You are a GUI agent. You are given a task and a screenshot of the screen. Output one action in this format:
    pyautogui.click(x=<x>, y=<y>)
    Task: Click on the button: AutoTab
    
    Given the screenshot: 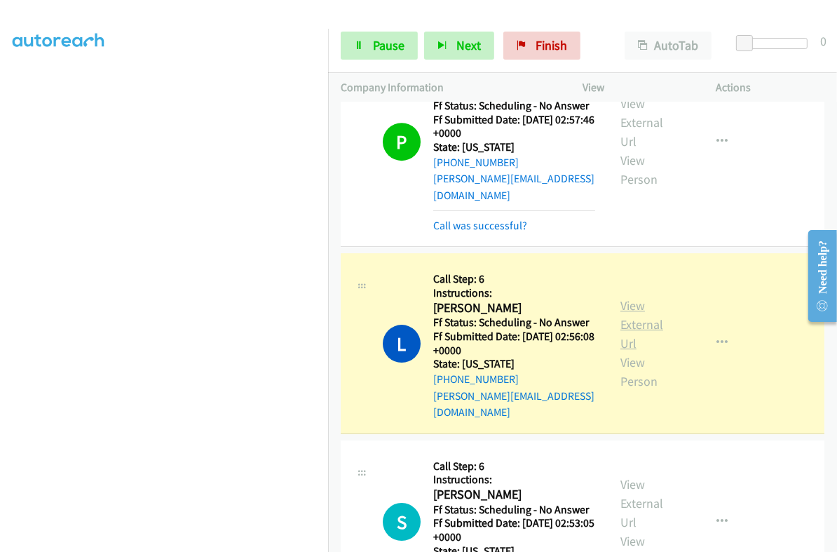 What is the action you would take?
    pyautogui.click(x=668, y=46)
    